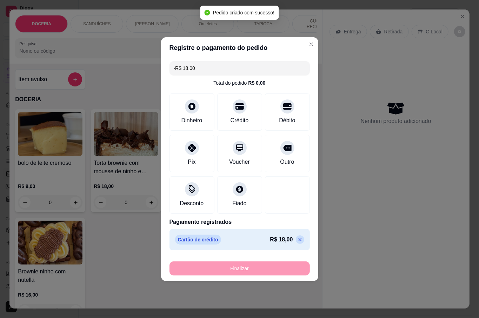  What do you see at coordinates (239, 83) in the screenshot?
I see `div: Total do pedido` at bounding box center [239, 83].